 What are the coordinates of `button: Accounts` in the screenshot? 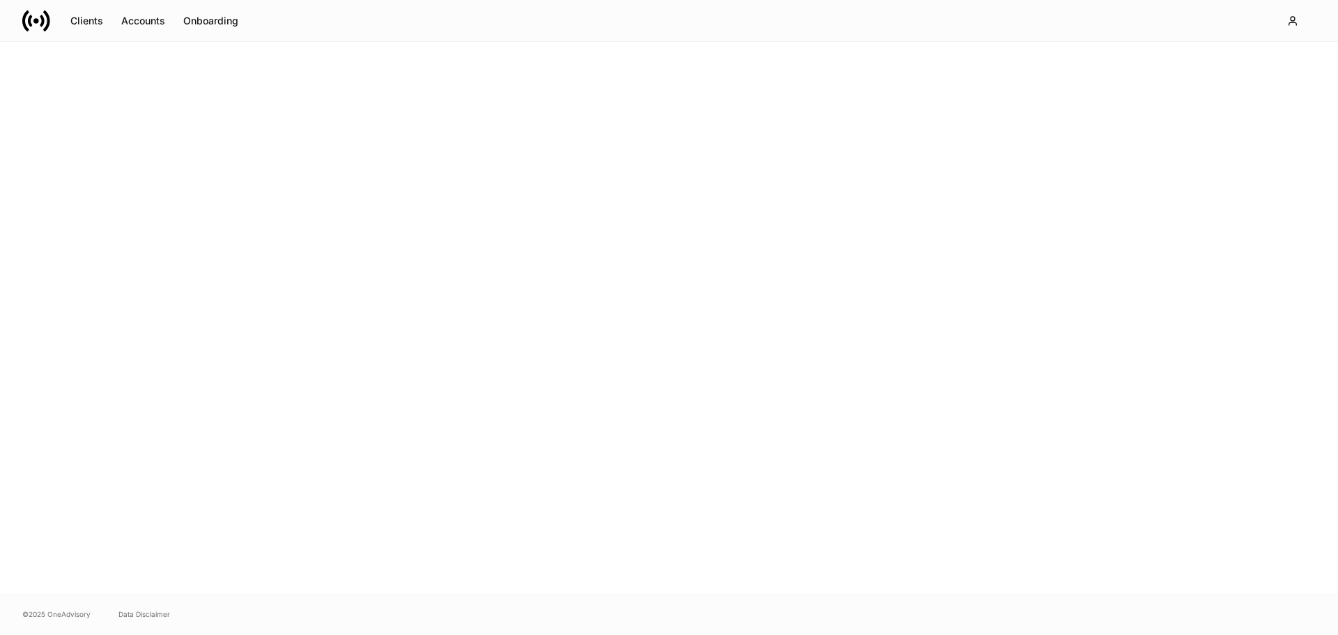 It's located at (143, 21).